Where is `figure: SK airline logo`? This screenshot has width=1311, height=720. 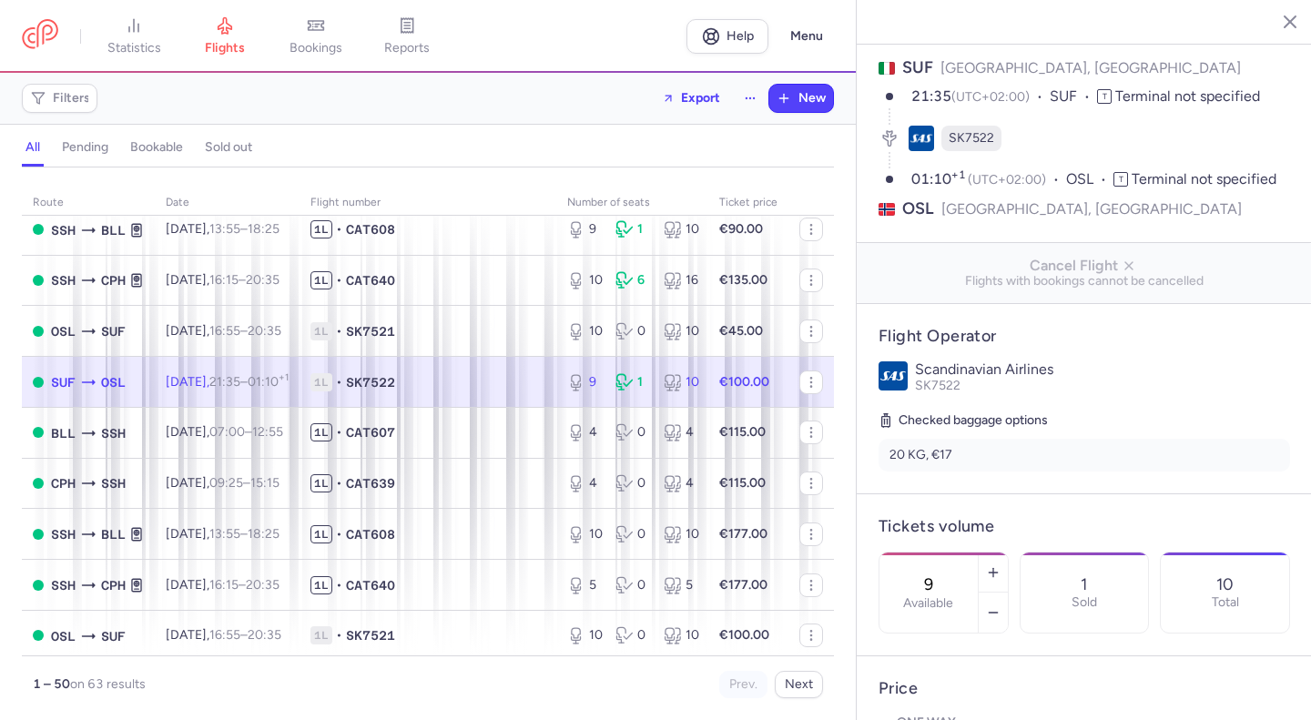 figure: SK airline logo is located at coordinates (922, 138).